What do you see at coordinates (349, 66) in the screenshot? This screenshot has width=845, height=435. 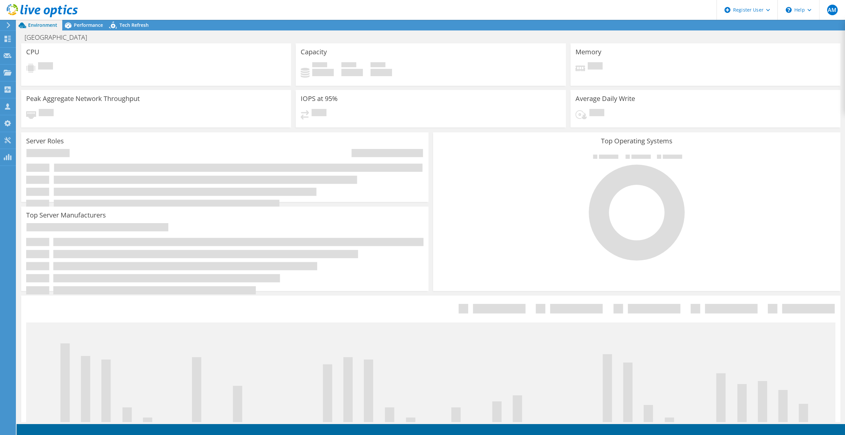 I see `span: Free` at bounding box center [349, 66].